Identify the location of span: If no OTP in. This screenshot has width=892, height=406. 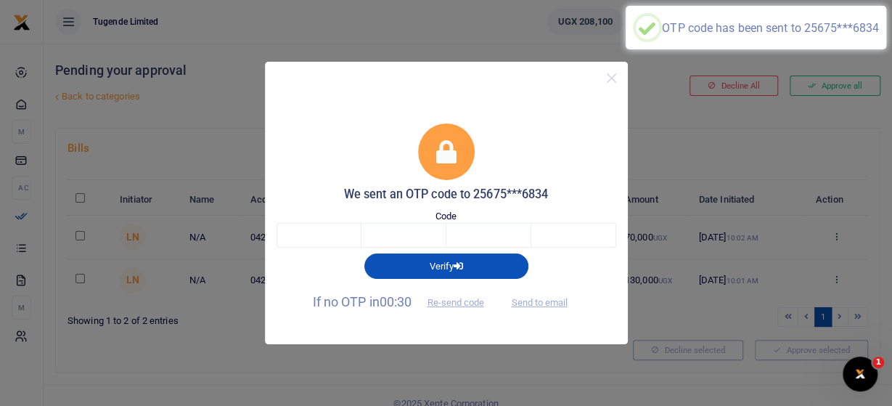
(404, 301).